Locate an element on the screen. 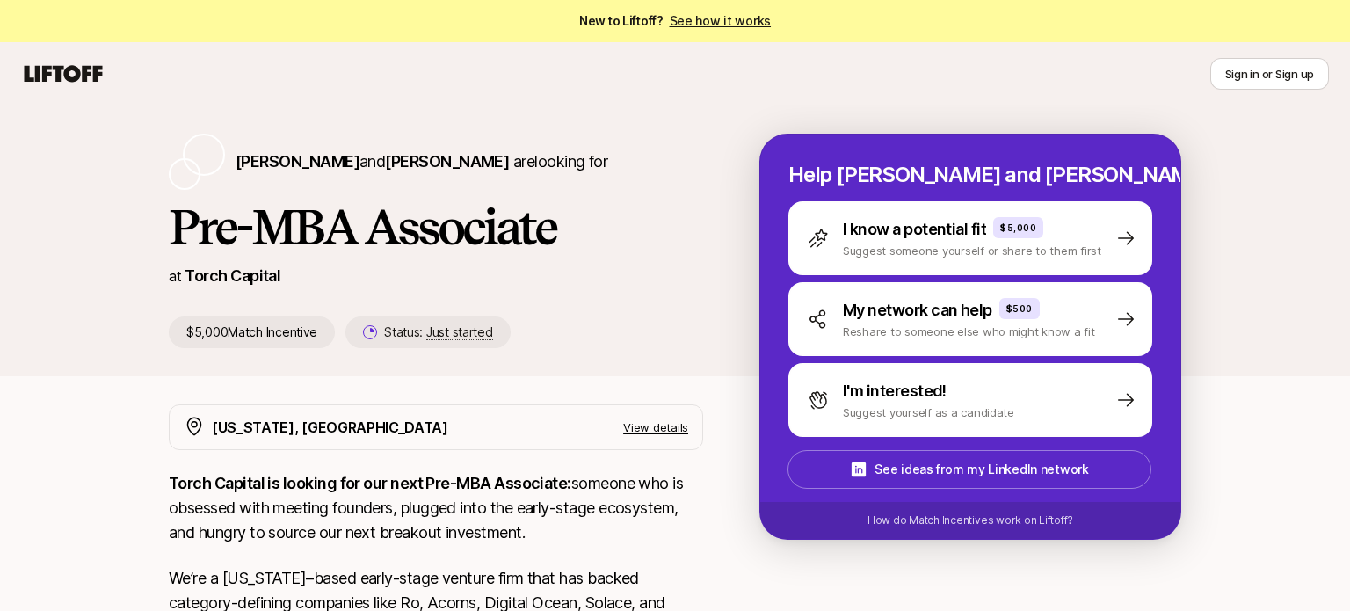 This screenshot has width=1350, height=611. p: $5,000 Match Incentive is located at coordinates (251, 332).